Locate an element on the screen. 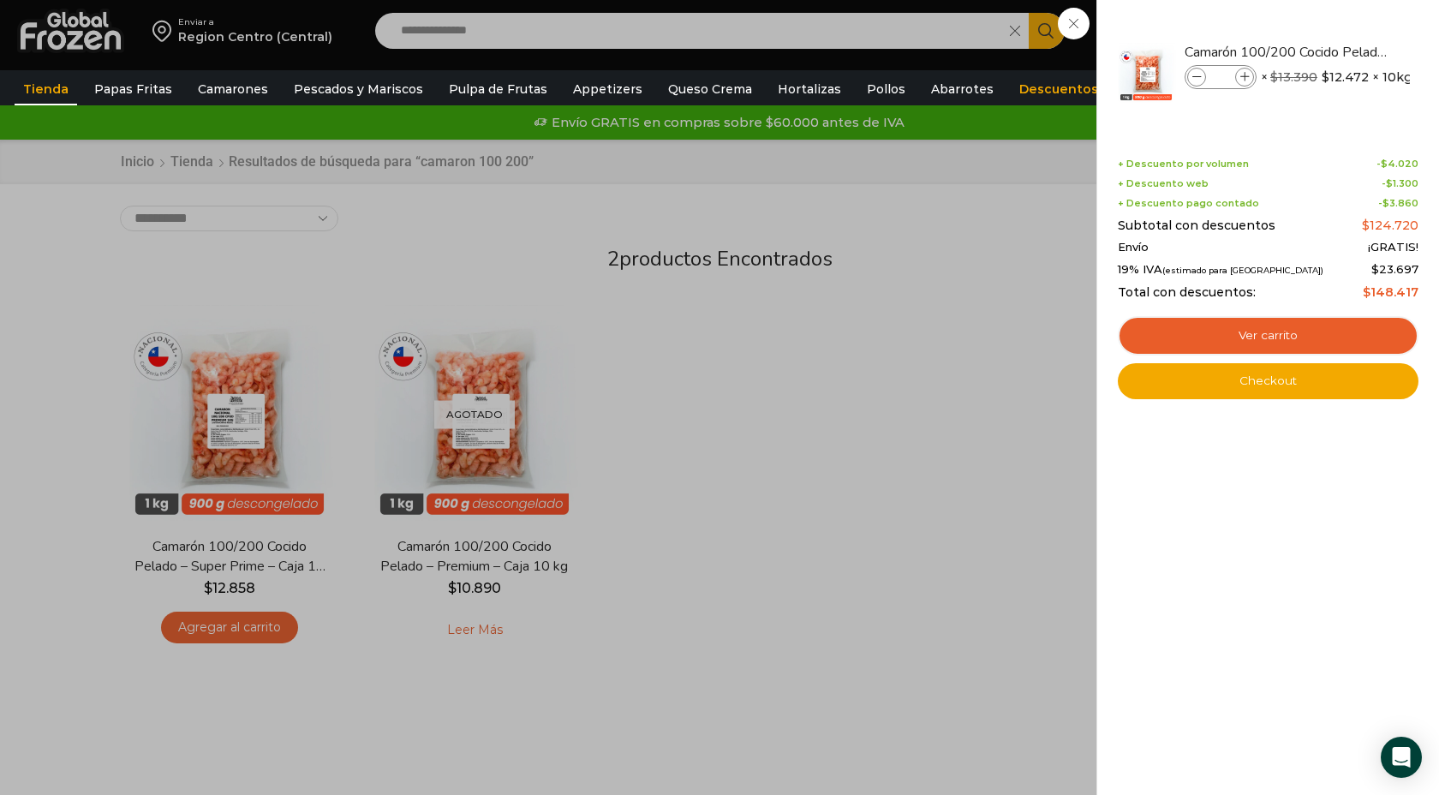 The height and width of the screenshot is (795, 1439). a: Camarones is located at coordinates (233, 89).